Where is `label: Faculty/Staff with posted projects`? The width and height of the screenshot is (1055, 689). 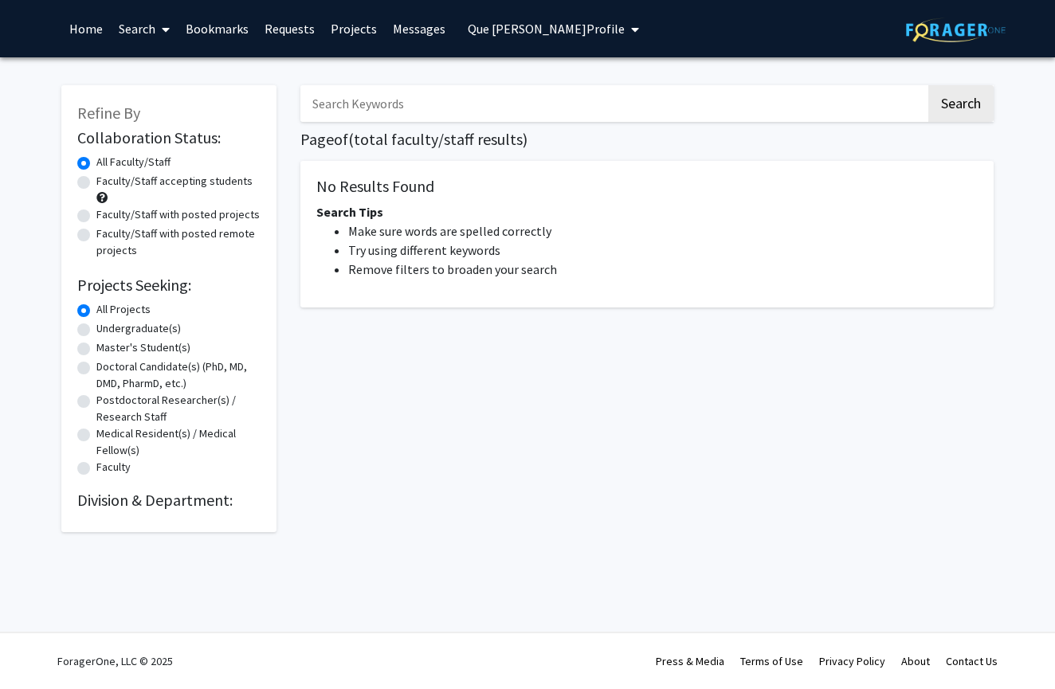 label: Faculty/Staff with posted projects is located at coordinates (178, 214).